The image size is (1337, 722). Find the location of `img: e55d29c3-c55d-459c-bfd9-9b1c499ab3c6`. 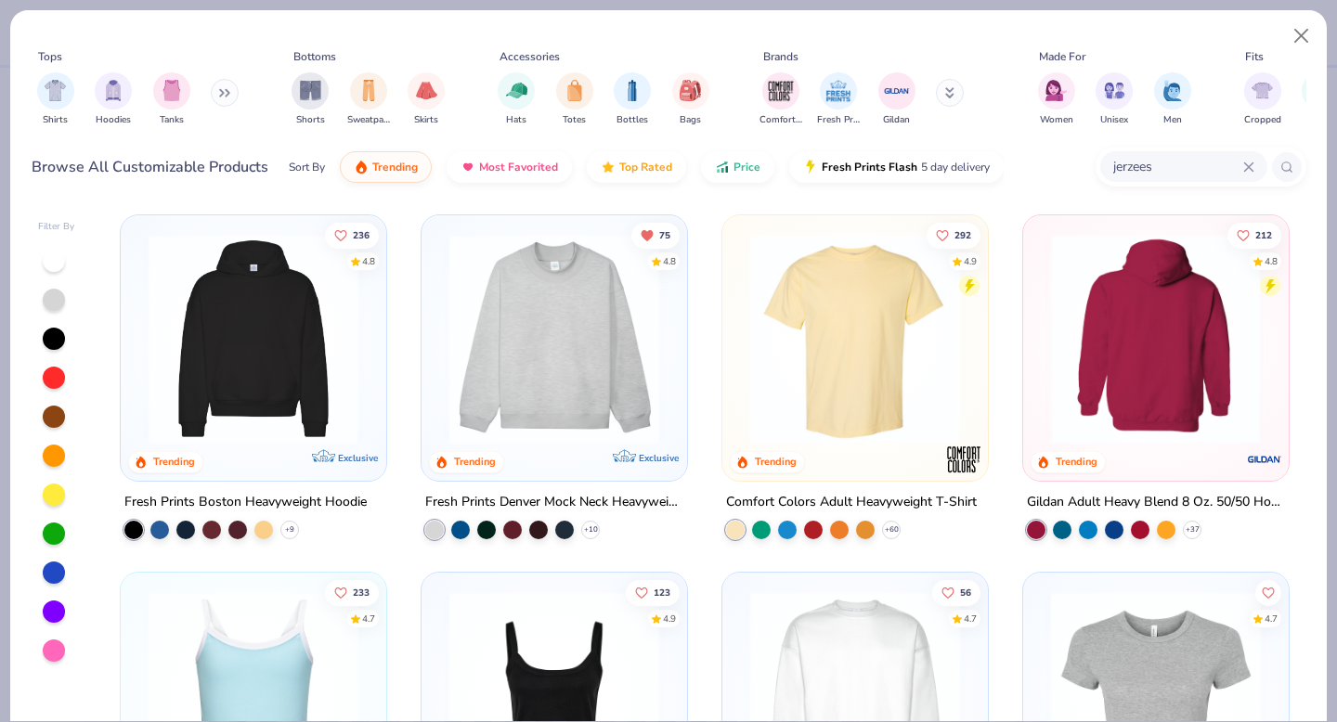

img: e55d29c3-c55d-459c-bfd9-9b1c499ab3c6 is located at coordinates (1083, 339).